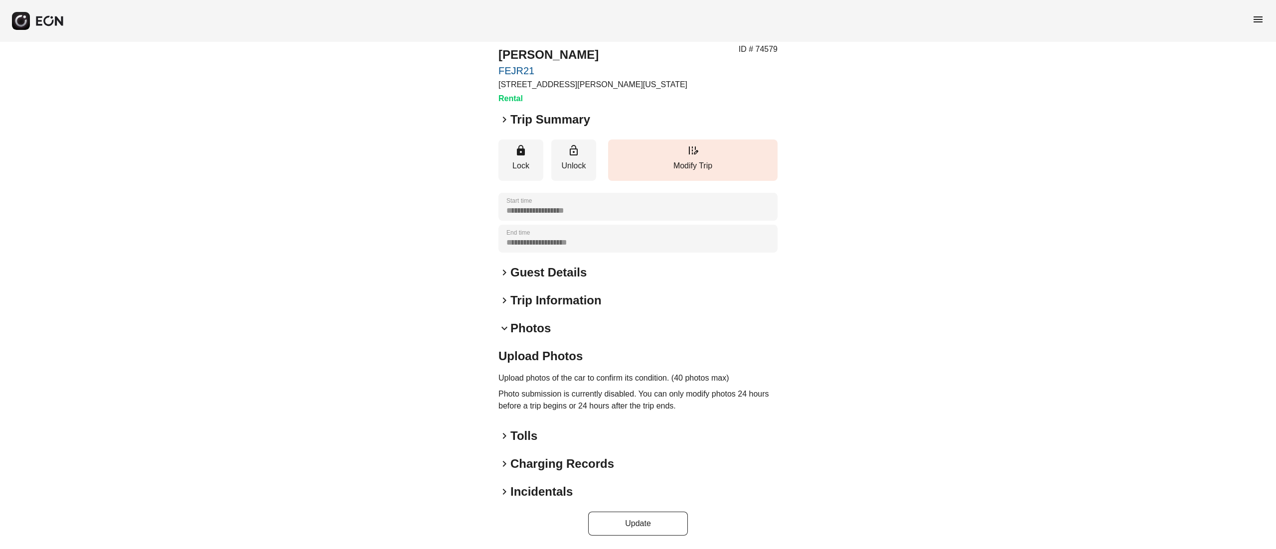 The width and height of the screenshot is (1276, 549). Describe the element at coordinates (1258, 19) in the screenshot. I see `span: menu` at that location.